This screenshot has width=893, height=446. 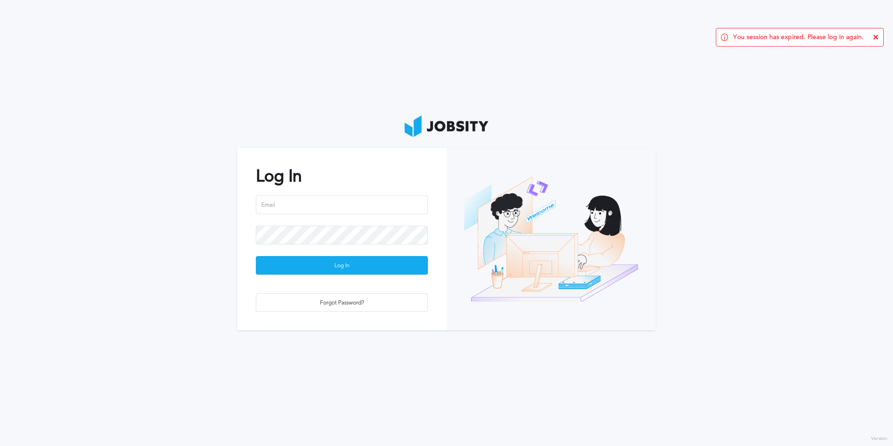 I want to click on button: Log In, so click(x=342, y=265).